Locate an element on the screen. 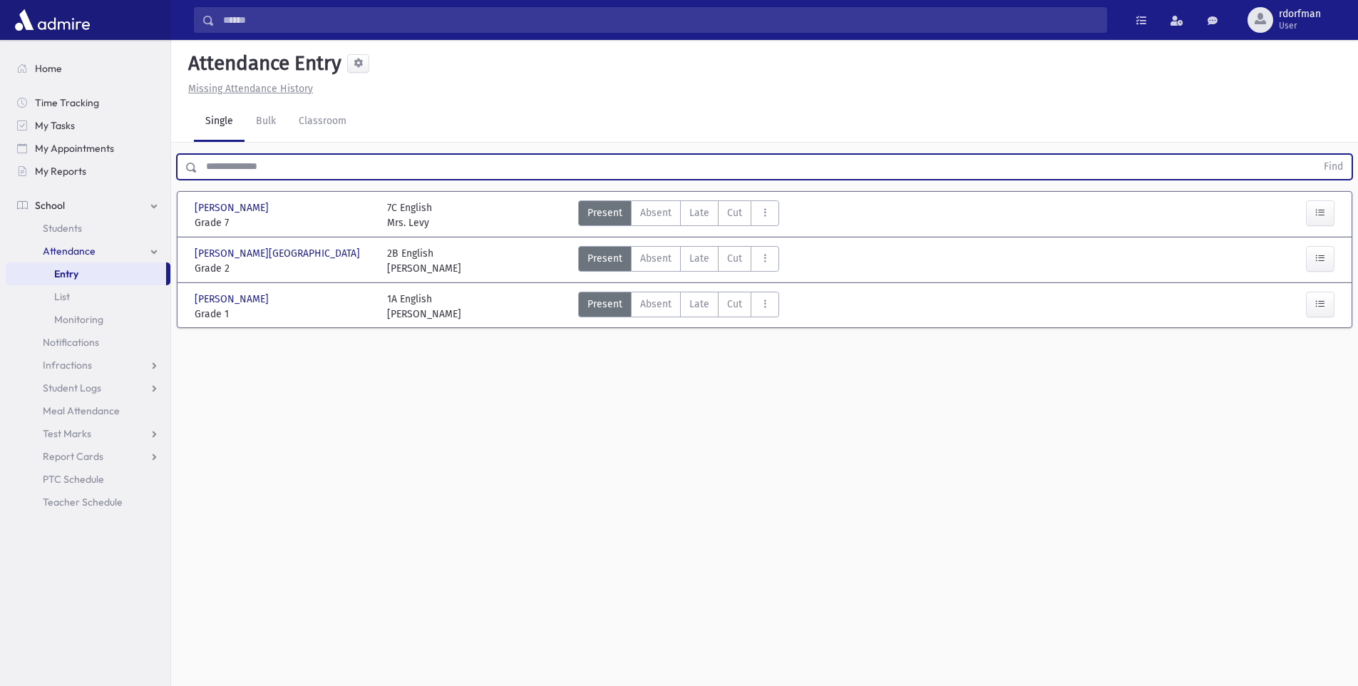 Image resolution: width=1358 pixels, height=686 pixels. input: Search is located at coordinates (660, 20).